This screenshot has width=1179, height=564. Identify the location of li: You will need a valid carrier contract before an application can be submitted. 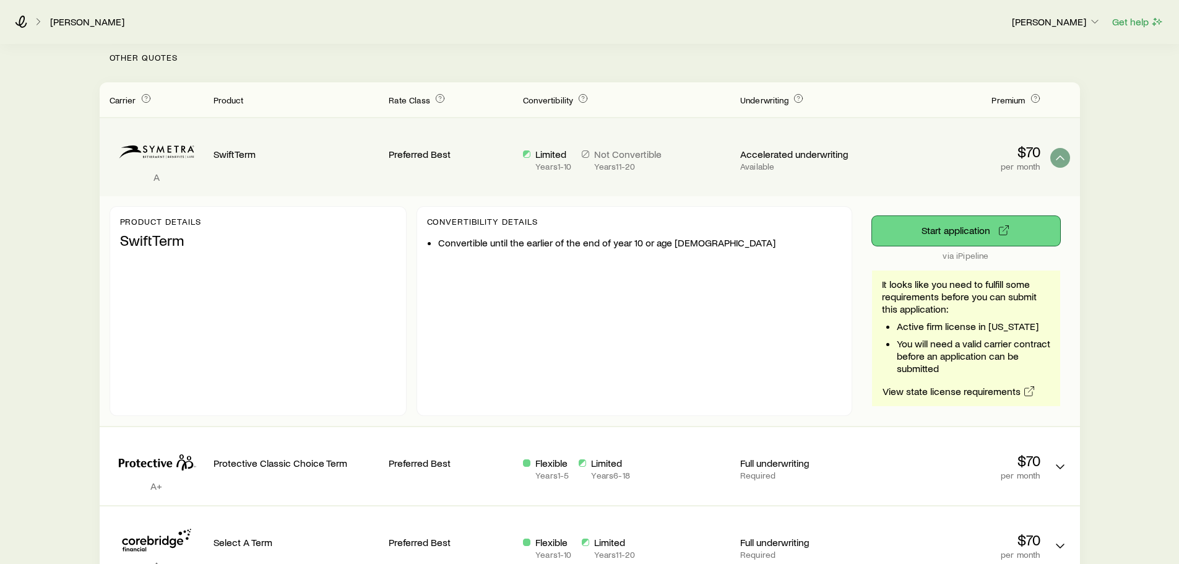
(974, 356).